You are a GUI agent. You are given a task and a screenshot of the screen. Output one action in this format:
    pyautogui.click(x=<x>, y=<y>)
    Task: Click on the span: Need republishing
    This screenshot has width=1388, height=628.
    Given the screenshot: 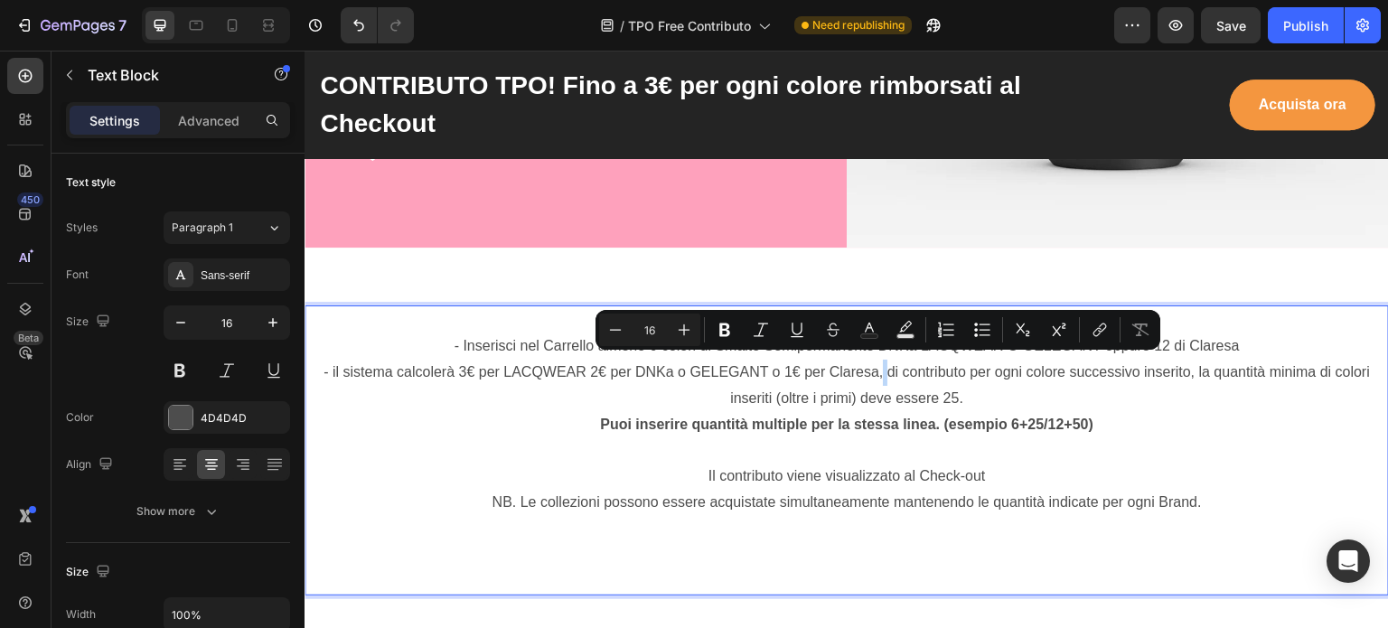 What is the action you would take?
    pyautogui.click(x=859, y=25)
    